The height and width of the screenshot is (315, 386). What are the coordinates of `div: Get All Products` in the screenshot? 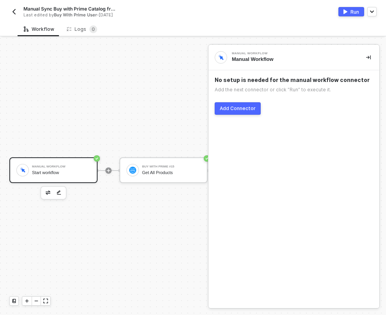 It's located at (171, 172).